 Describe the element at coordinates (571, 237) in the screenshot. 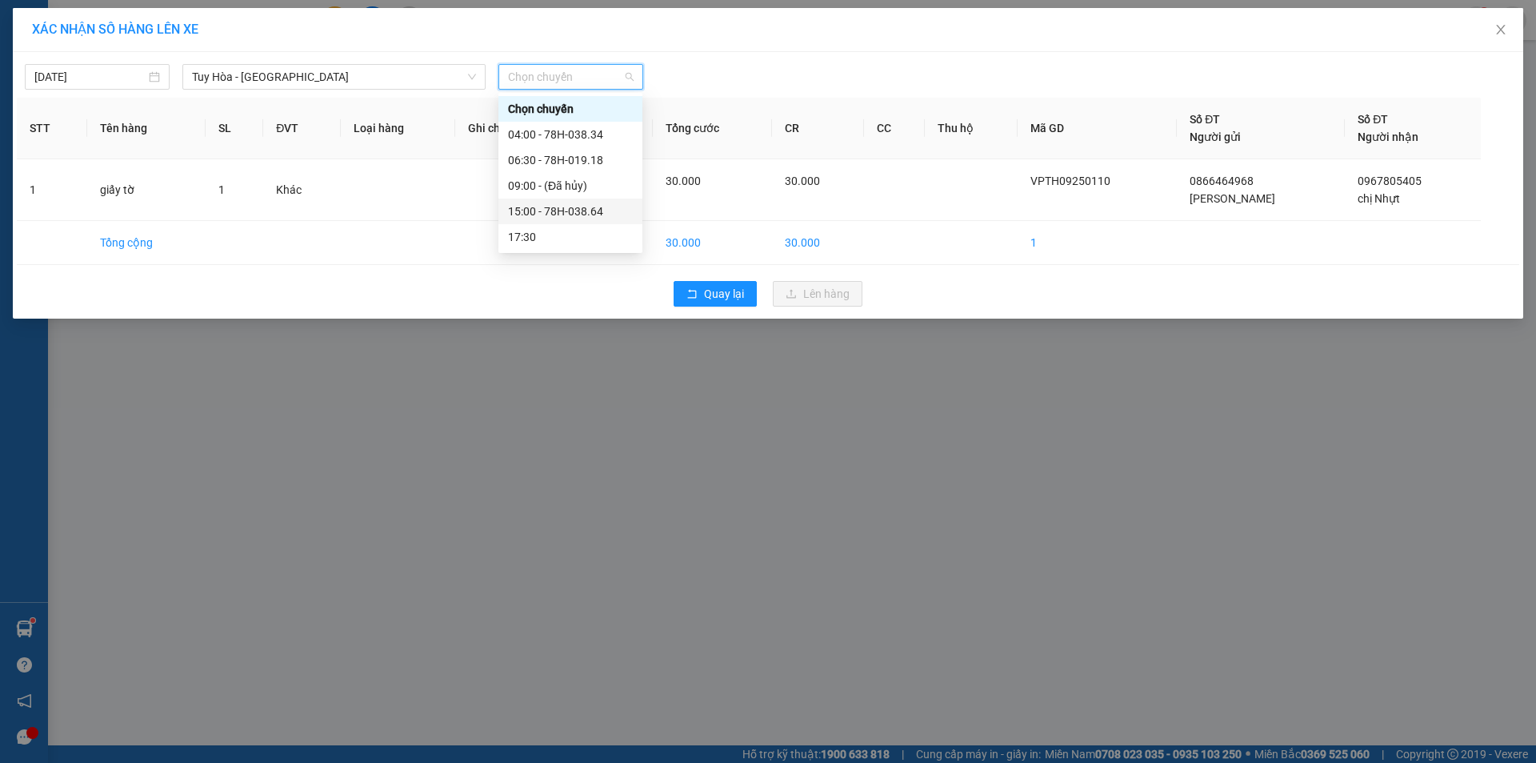

I see `div: 17:30` at that location.